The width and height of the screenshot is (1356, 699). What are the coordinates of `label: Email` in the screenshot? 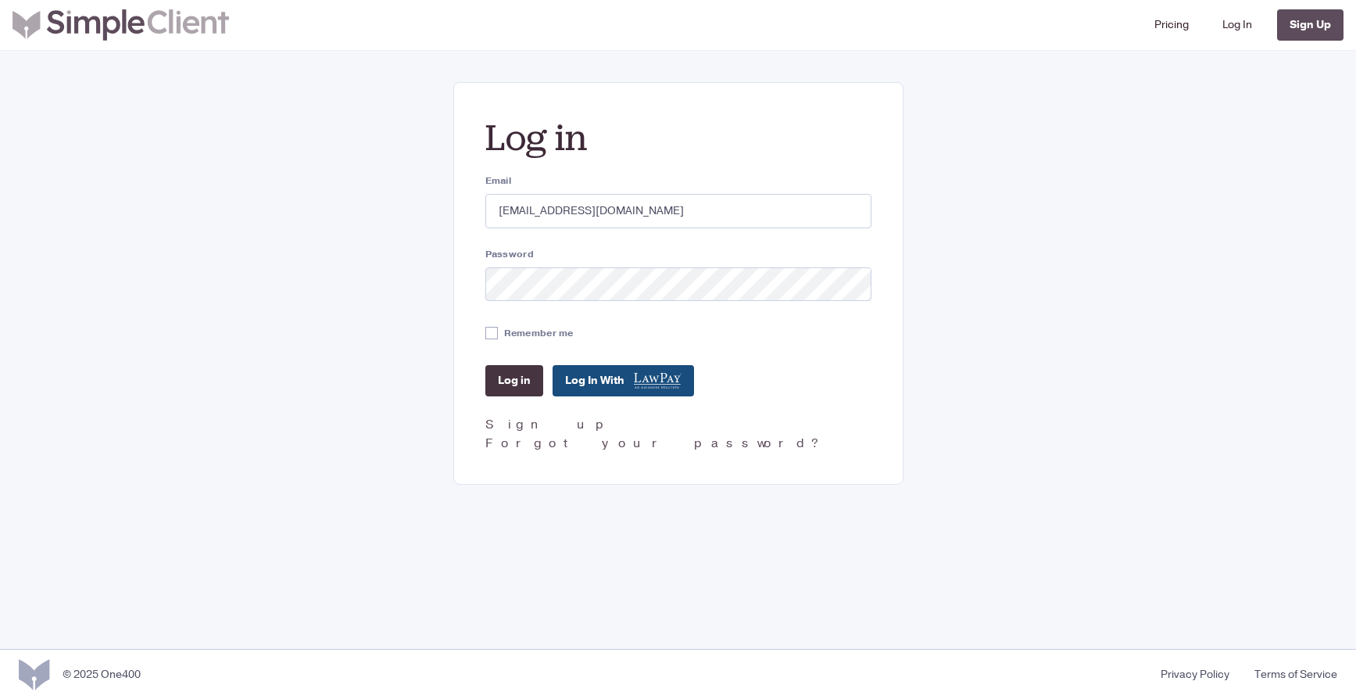 It's located at (678, 181).